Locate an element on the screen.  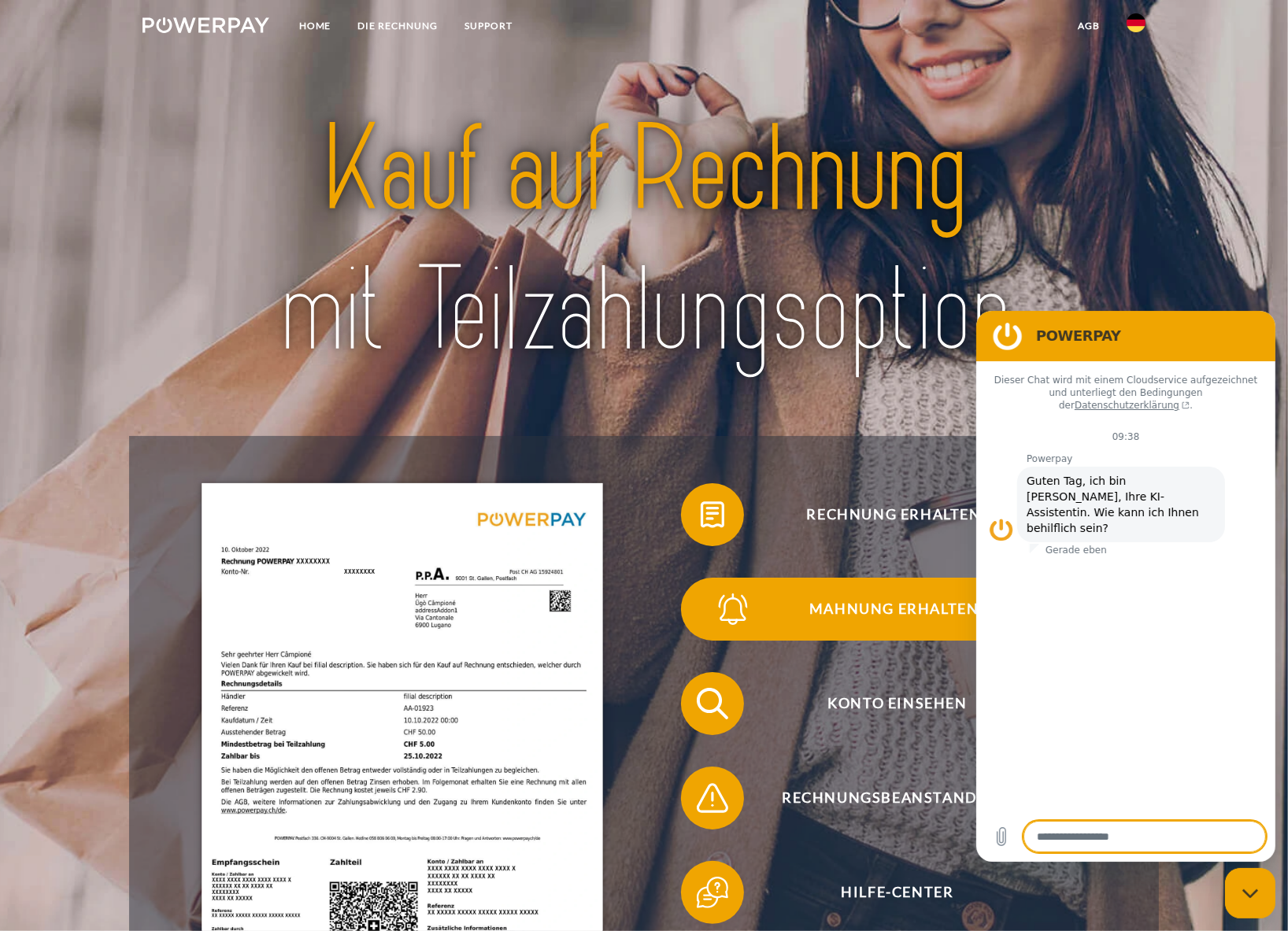
span: Rechnung erhalten? is located at coordinates (898, 515).